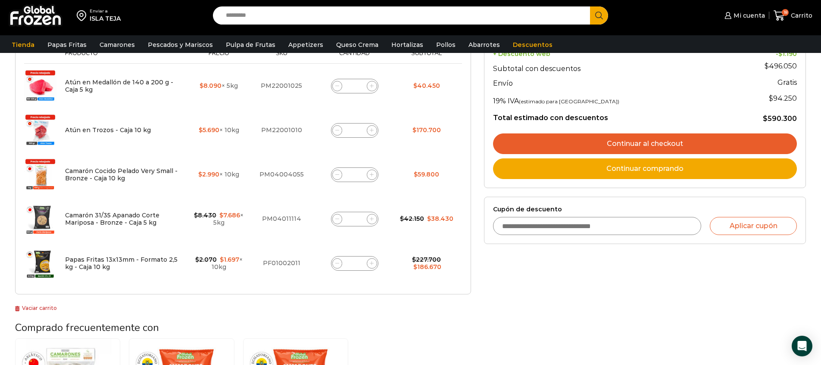  What do you see at coordinates (105, 11) in the screenshot?
I see `div: Enviar a` at bounding box center [105, 11].